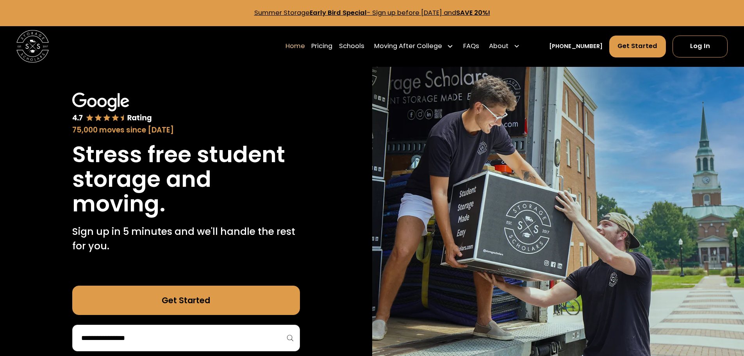  I want to click on a: Pricing, so click(322, 46).